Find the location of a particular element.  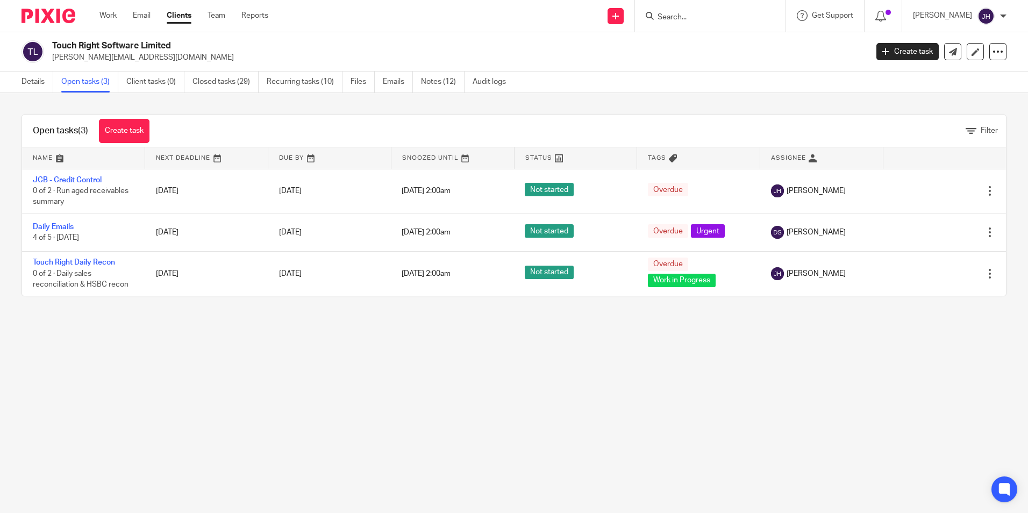

span: Urgent is located at coordinates (708, 231).